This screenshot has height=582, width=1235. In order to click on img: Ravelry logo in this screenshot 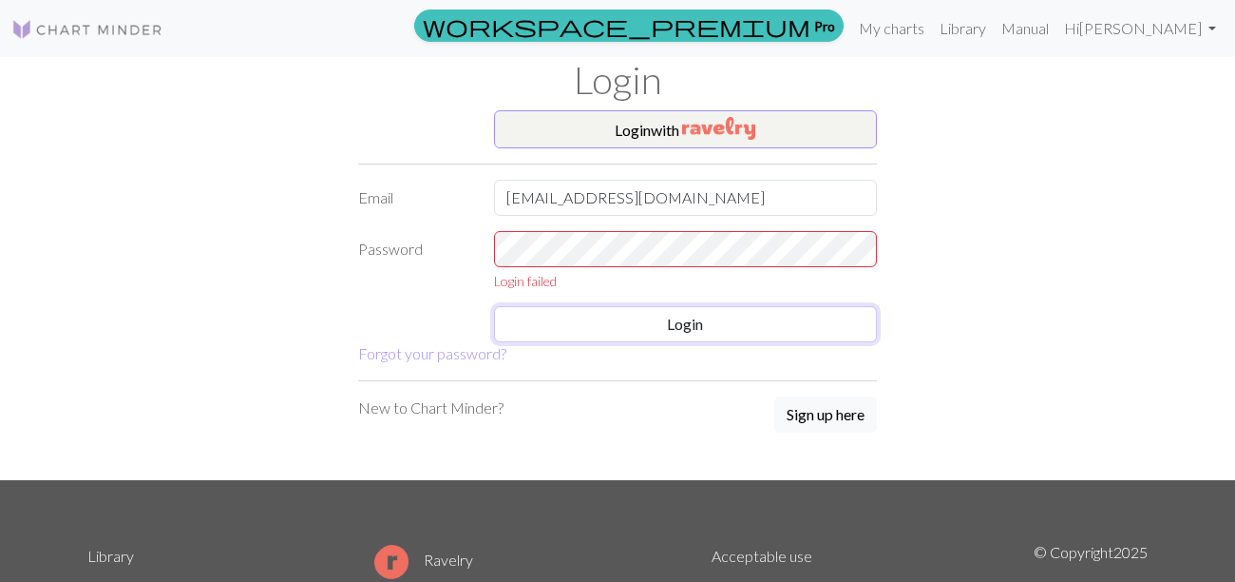, I will do `click(391, 562)`.